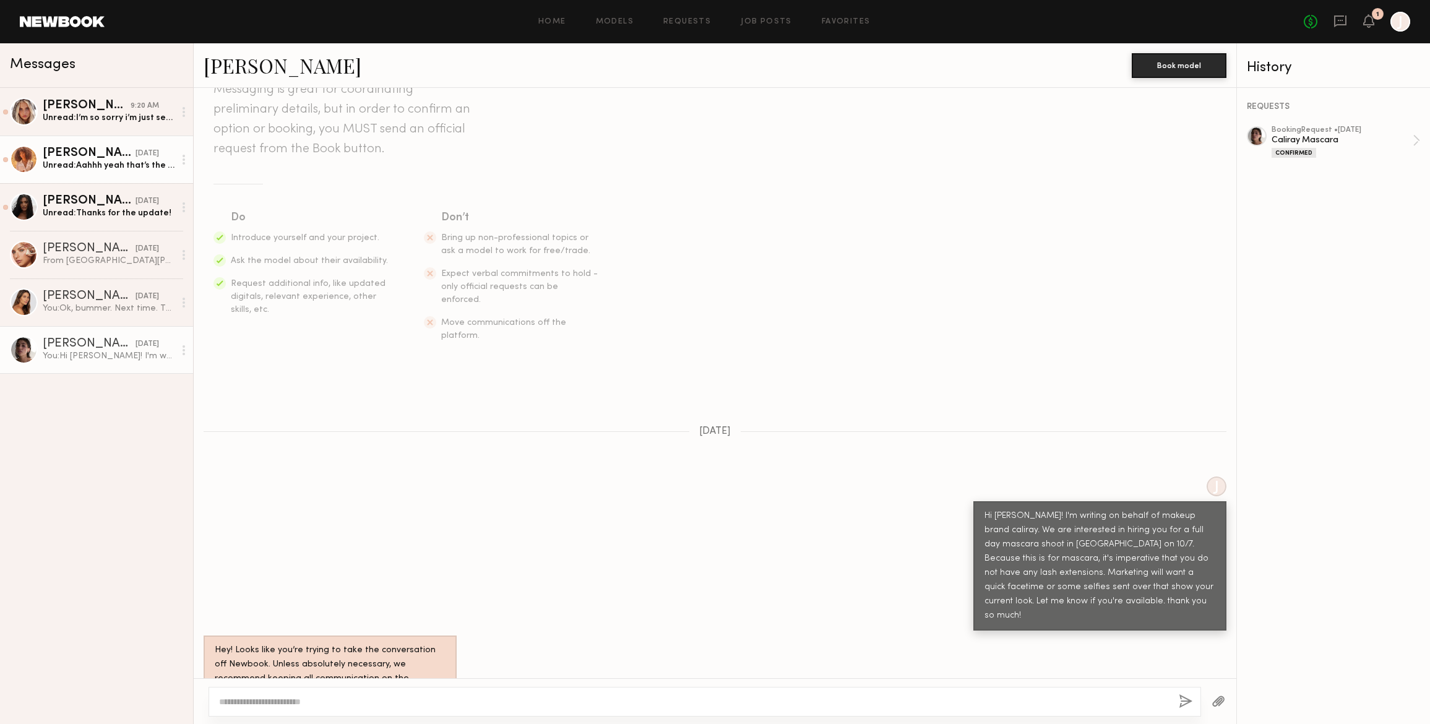 The width and height of the screenshot is (1430, 724). What do you see at coordinates (330, 672) in the screenshot?
I see `div: Hey! Looks like you’re trying to take the conversation off Newbook. Unless absolutely necessary, ...` at bounding box center [330, 672].